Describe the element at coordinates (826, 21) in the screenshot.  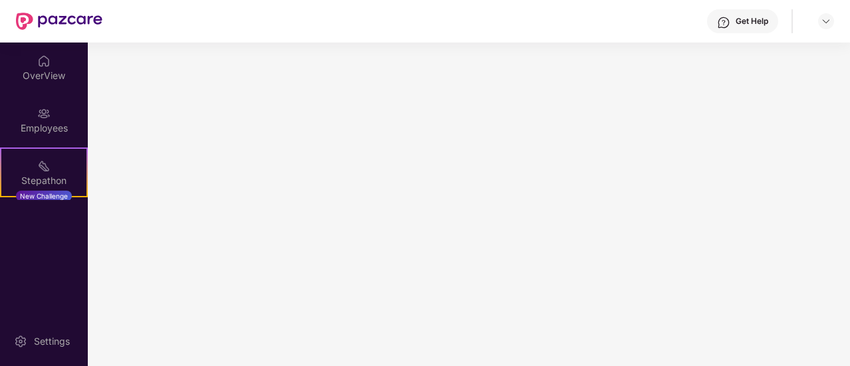
I see `img: svg+xml;base64,PHN2ZyBpZD0iRHJvcGRvd24tMzJ4MzIiIHhtbG5zPSJodHRwOi8vd3d3LnczLm9yZy8yMDAwL3N2ZyIgd2...` at that location.